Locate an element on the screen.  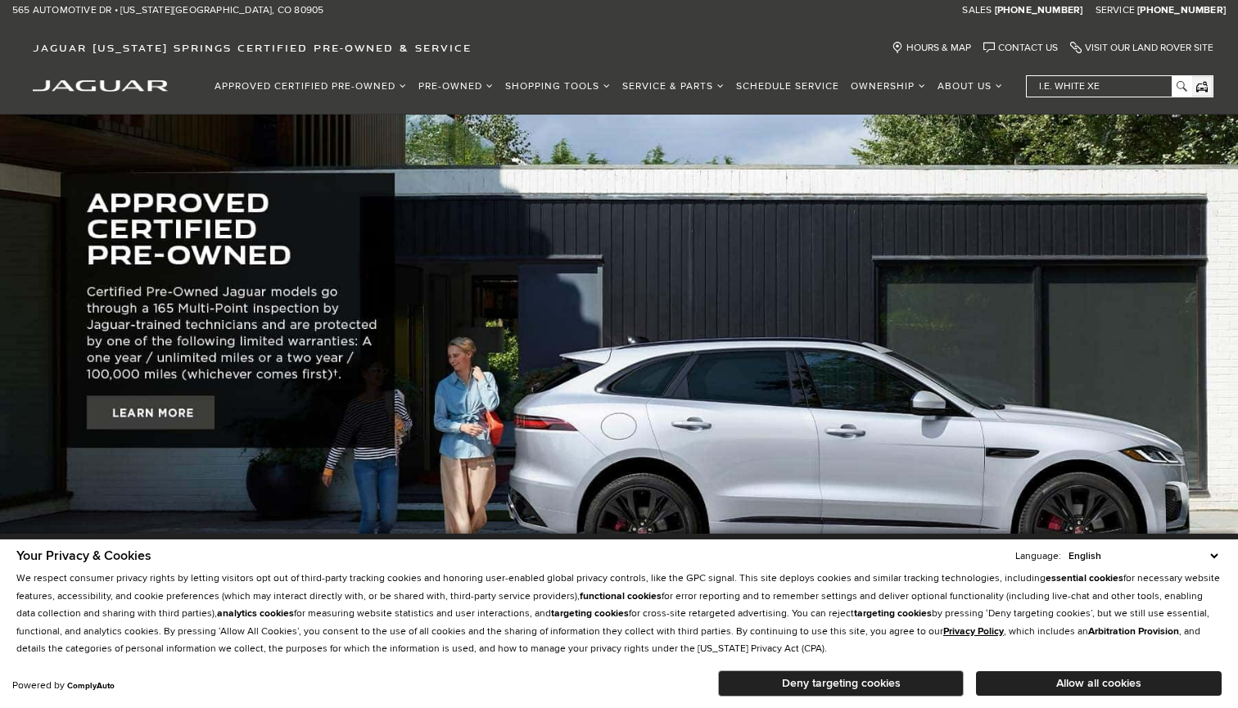
a: Service & Parts is located at coordinates (673, 86).